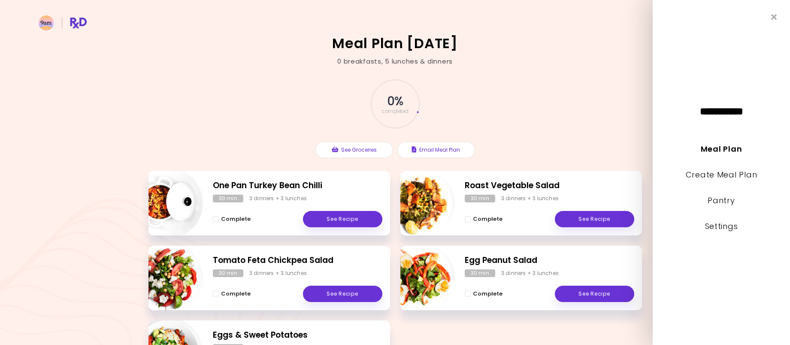 The height and width of the screenshot is (345, 790). Describe the element at coordinates (167, 203) in the screenshot. I see `img: Info - One Pan Turkey Bean Chilli` at that location.